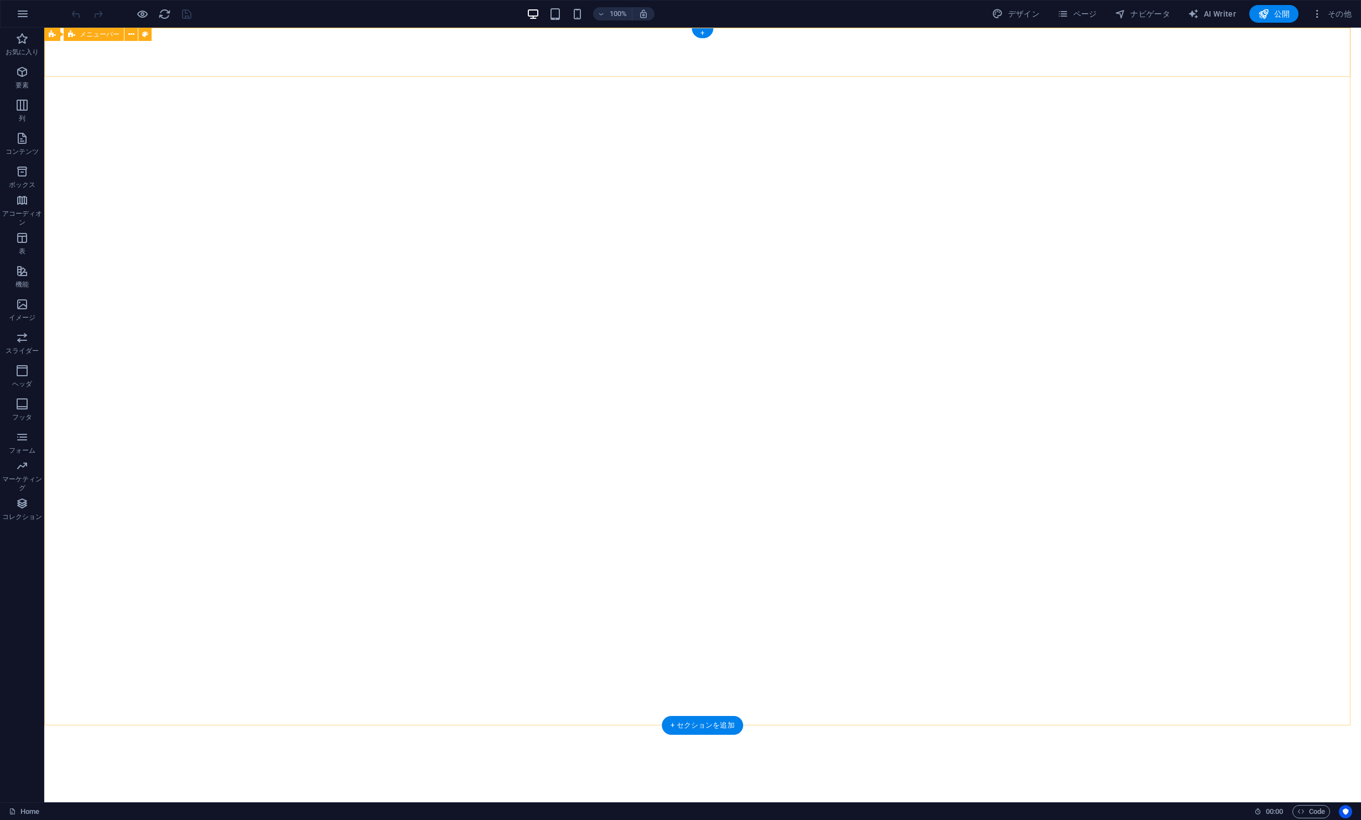  Describe the element at coordinates (22, 251) in the screenshot. I see `p: 表` at that location.